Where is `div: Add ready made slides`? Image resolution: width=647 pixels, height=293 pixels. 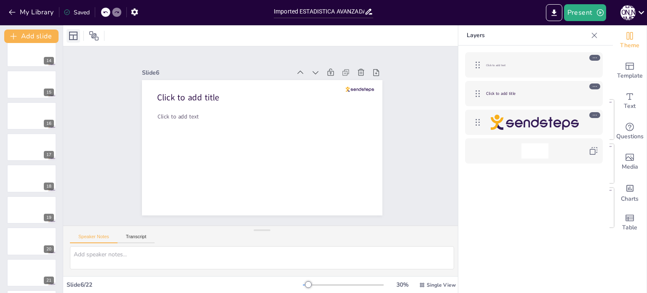 div: Add ready made slides is located at coordinates (629, 71).